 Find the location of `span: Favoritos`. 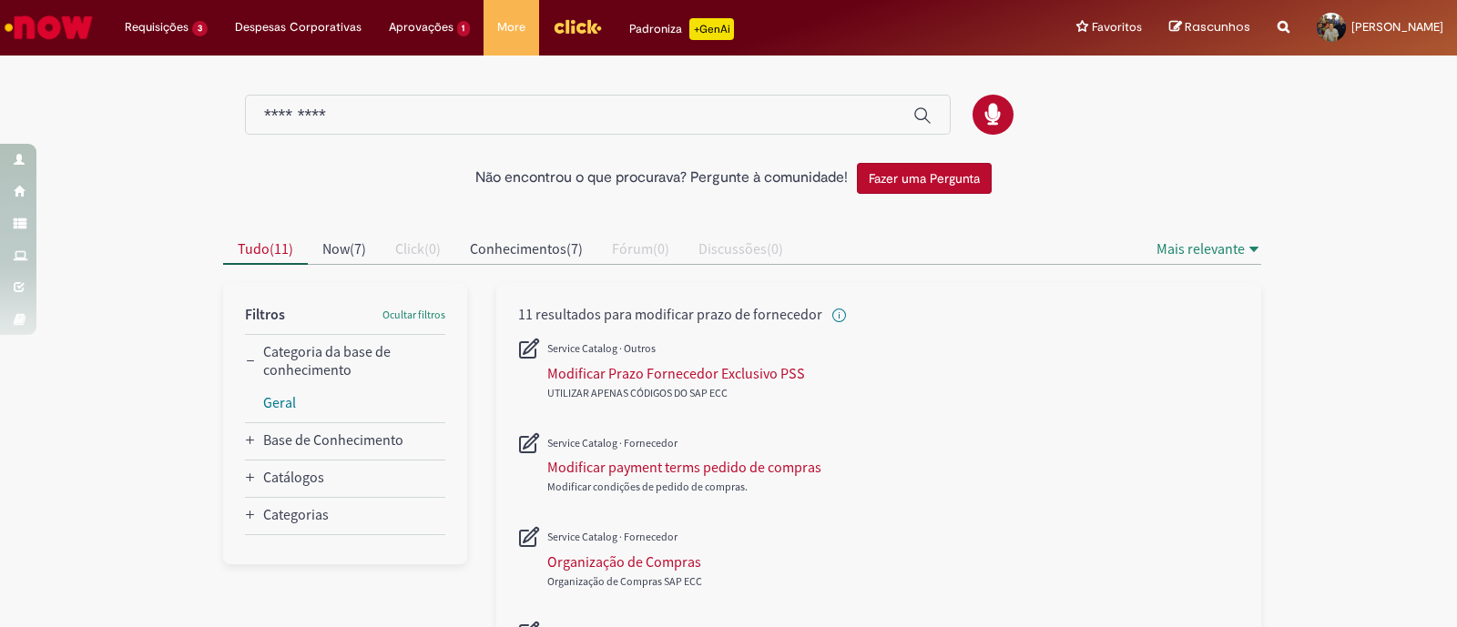

span: Favoritos is located at coordinates (1116, 27).